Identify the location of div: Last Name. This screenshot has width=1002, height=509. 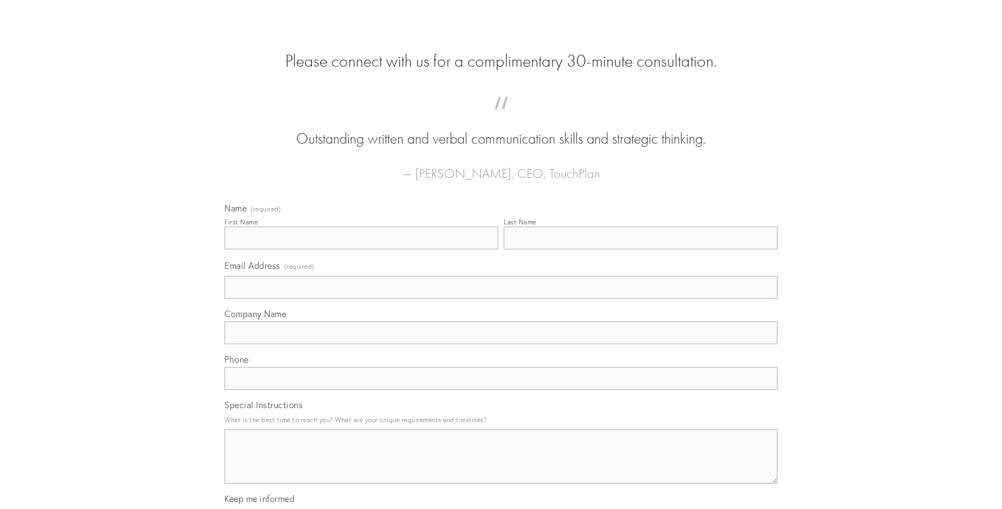
(520, 222).